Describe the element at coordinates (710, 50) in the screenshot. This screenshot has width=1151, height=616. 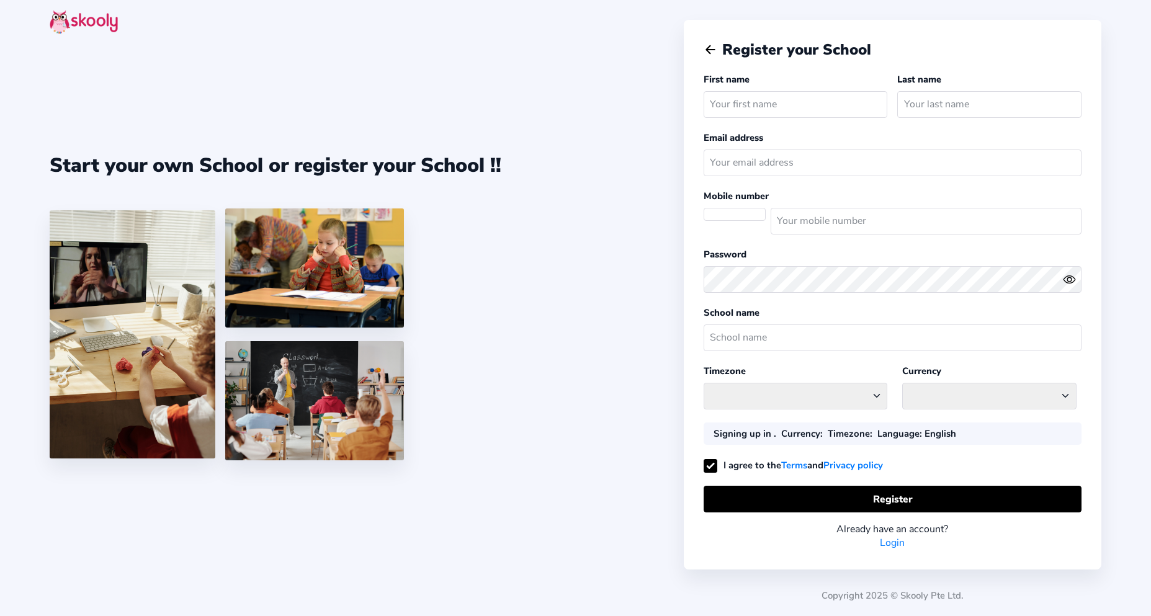
I see `ion-icon: arrow back outline` at that location.